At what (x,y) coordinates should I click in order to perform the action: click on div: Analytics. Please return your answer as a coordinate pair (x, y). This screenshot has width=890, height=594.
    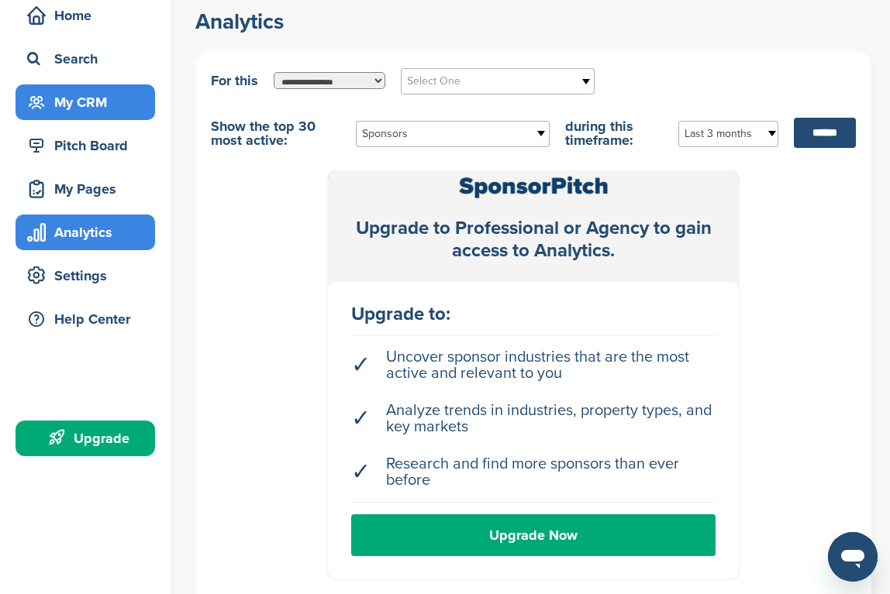
    Looking at the image, I should click on (89, 233).